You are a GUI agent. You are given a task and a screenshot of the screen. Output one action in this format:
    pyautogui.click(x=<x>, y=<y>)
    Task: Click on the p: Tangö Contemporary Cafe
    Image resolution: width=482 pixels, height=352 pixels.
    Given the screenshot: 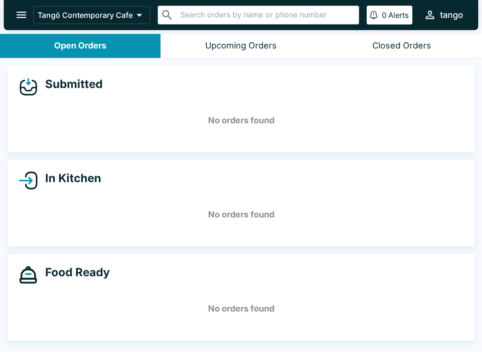 What is the action you would take?
    pyautogui.click(x=85, y=15)
    